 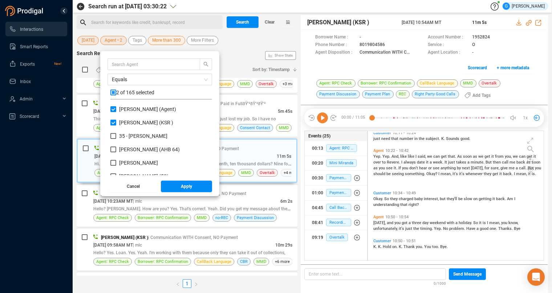 What do you see at coordinates (495, 168) in the screenshot?
I see `span: sure,` at bounding box center [495, 168].